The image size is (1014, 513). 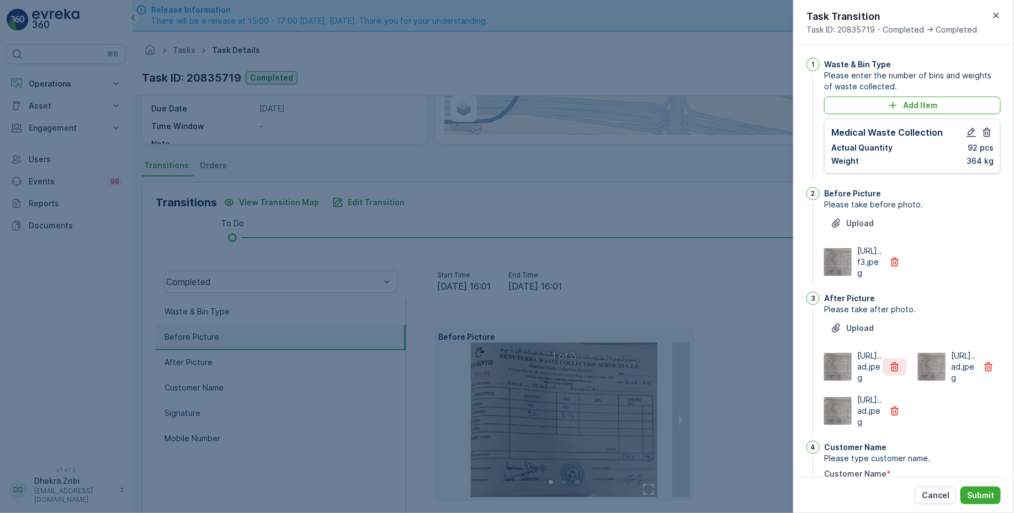 I want to click on p: Customer Name, so click(x=855, y=447).